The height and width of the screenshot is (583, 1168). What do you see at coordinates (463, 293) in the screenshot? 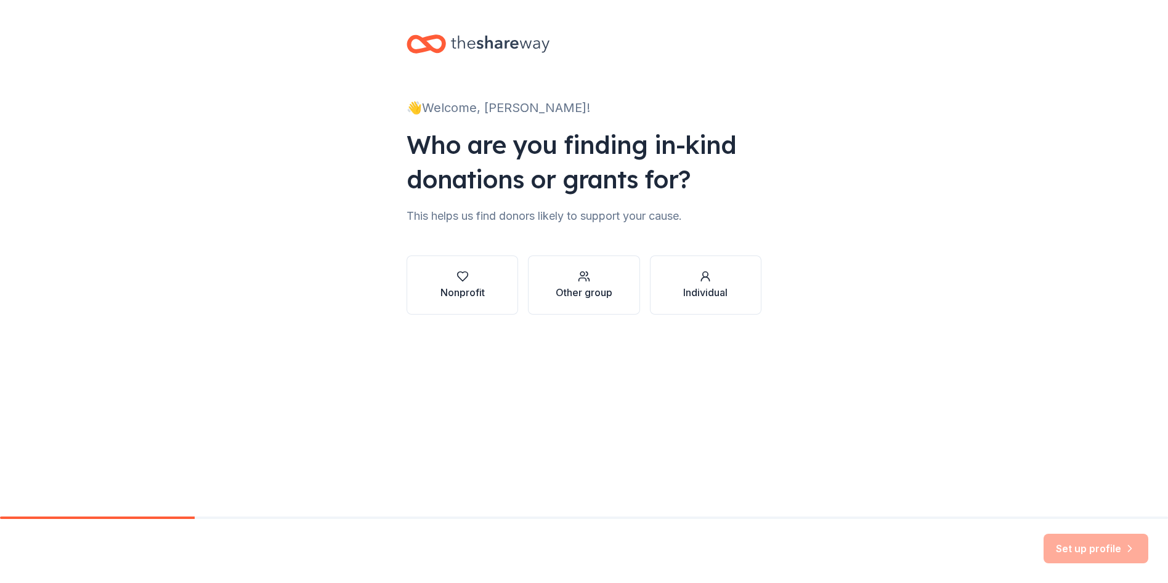
I see `div: Nonprofit` at bounding box center [463, 293].